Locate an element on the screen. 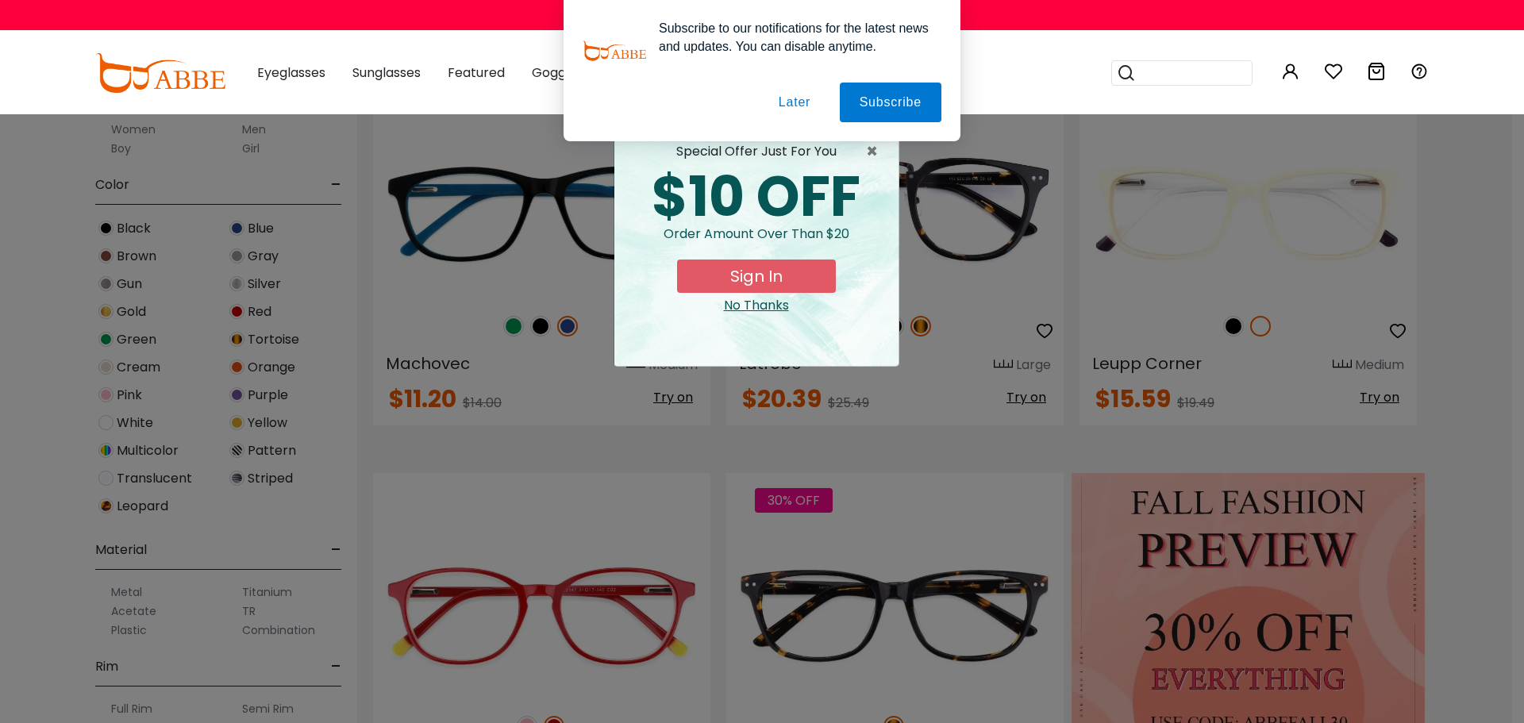 The width and height of the screenshot is (1524, 723). div: Order amount over than $20 is located at coordinates (756, 242).